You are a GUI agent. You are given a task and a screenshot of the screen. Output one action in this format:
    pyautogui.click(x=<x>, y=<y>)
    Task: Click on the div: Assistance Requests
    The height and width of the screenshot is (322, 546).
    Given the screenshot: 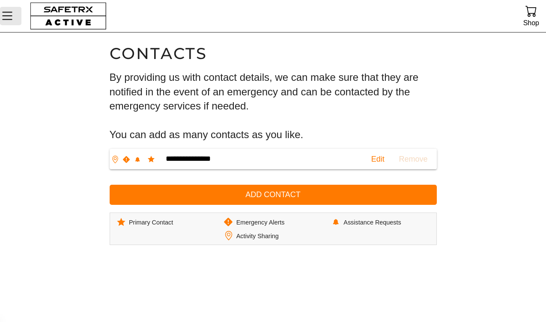 What is the action you would take?
    pyautogui.click(x=372, y=222)
    